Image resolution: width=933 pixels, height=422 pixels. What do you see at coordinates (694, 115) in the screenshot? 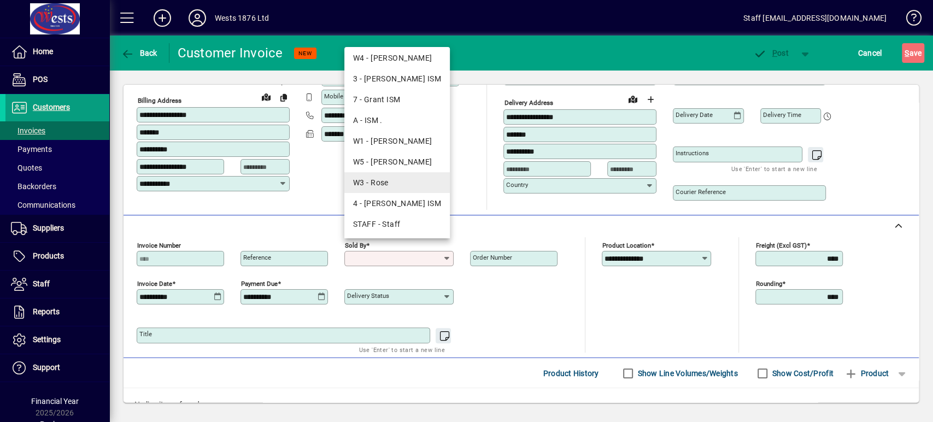
I see `mat-label: Delivery date` at bounding box center [694, 115].